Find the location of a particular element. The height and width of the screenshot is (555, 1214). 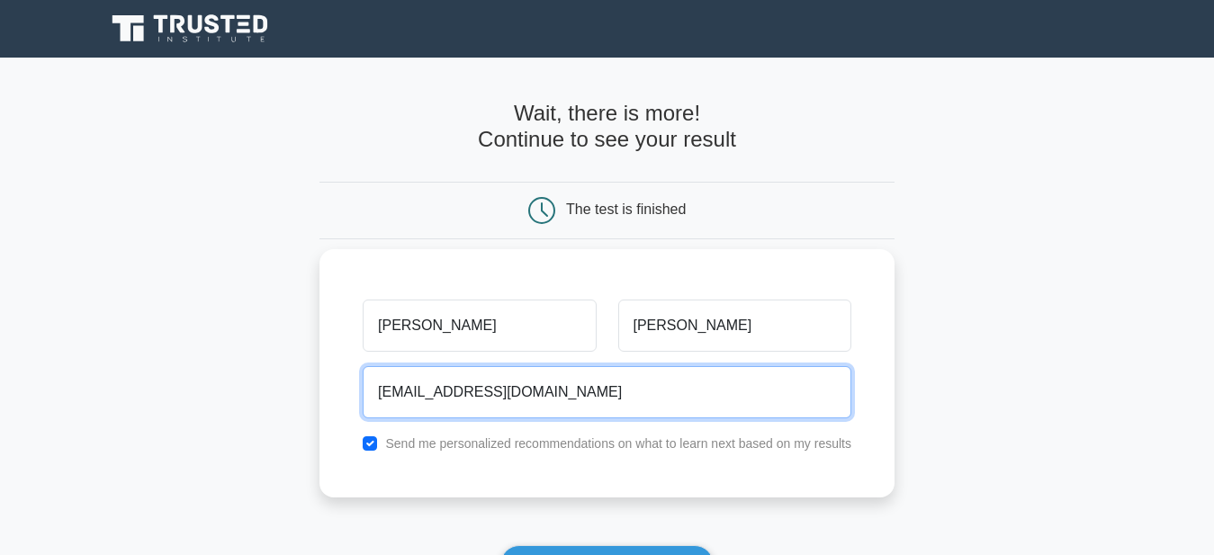

input: Email is located at coordinates (606, 392).